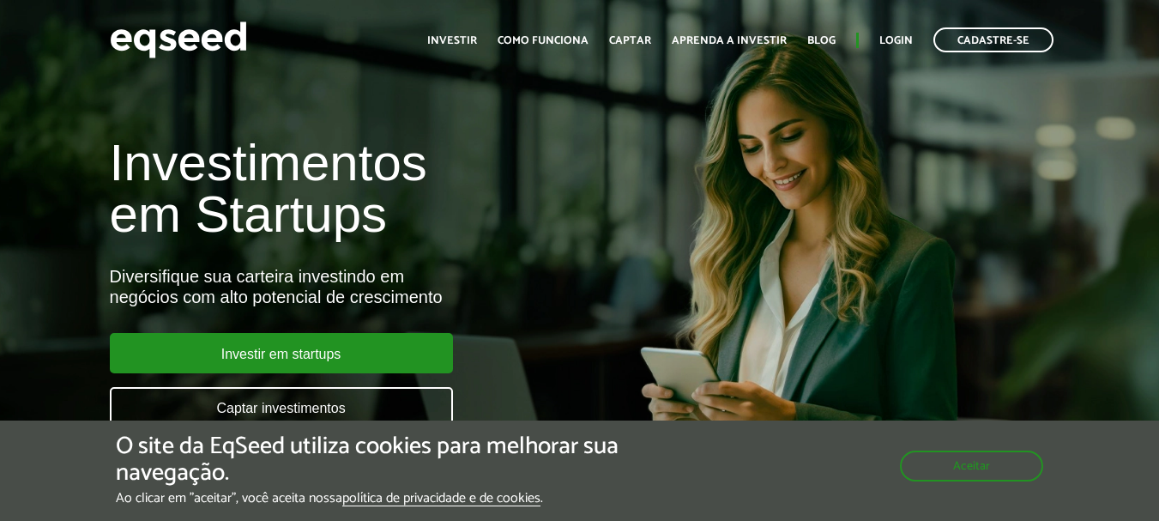  I want to click on button: Aceitar, so click(971, 466).